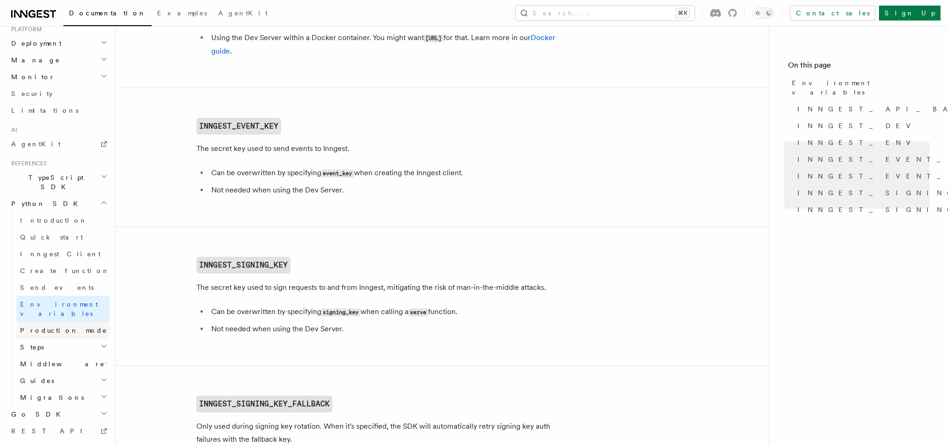 This screenshot has width=948, height=445. Describe the element at coordinates (63, 331) in the screenshot. I see `span: Production mode` at that location.